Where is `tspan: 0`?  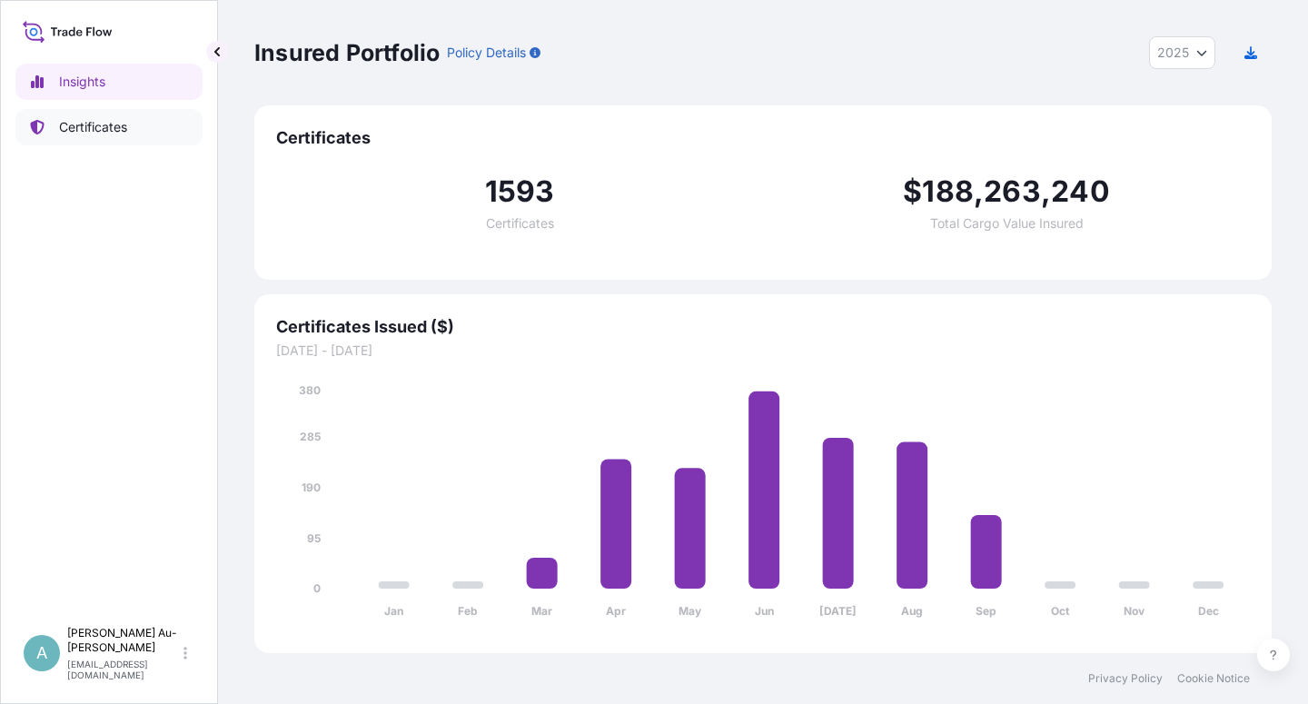
tspan: 0 is located at coordinates (317, 588).